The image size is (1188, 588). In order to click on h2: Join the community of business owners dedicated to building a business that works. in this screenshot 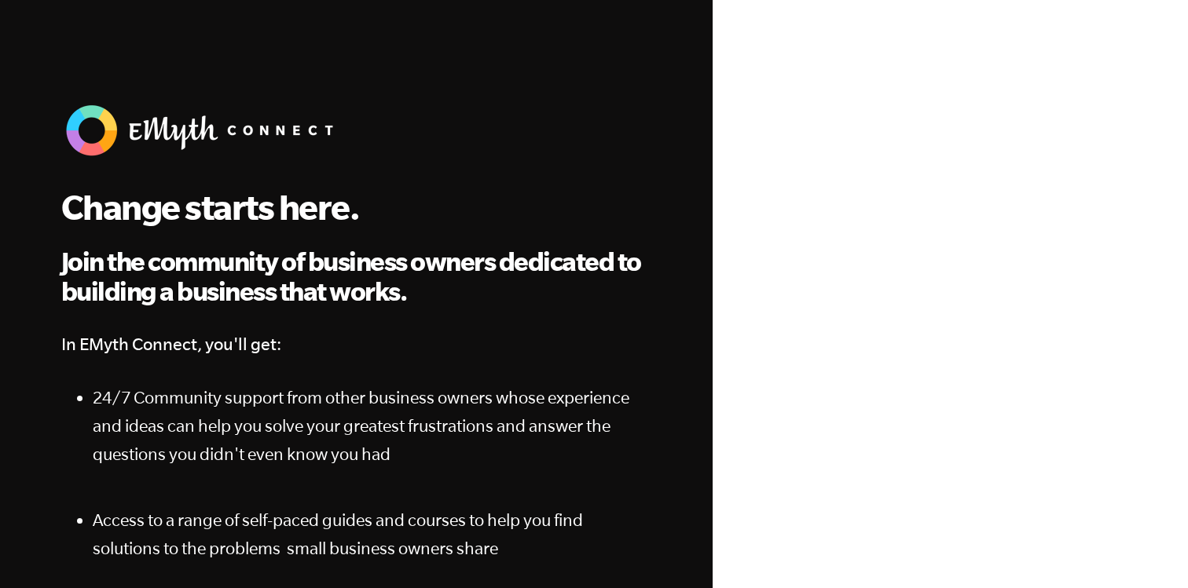, I will do `click(357, 277)`.